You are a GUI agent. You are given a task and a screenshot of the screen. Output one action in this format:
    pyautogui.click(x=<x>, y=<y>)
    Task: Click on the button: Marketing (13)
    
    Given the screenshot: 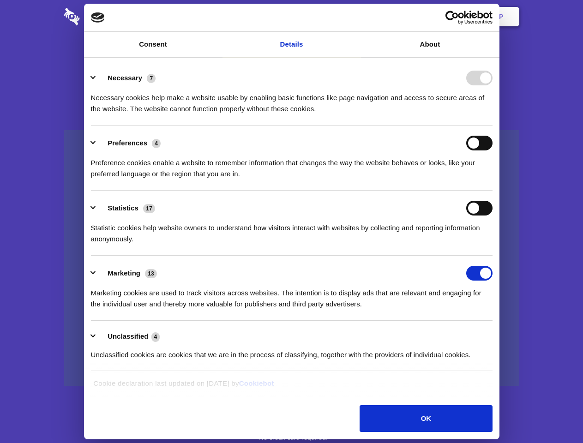 What is the action you would take?
    pyautogui.click(x=127, y=273)
    